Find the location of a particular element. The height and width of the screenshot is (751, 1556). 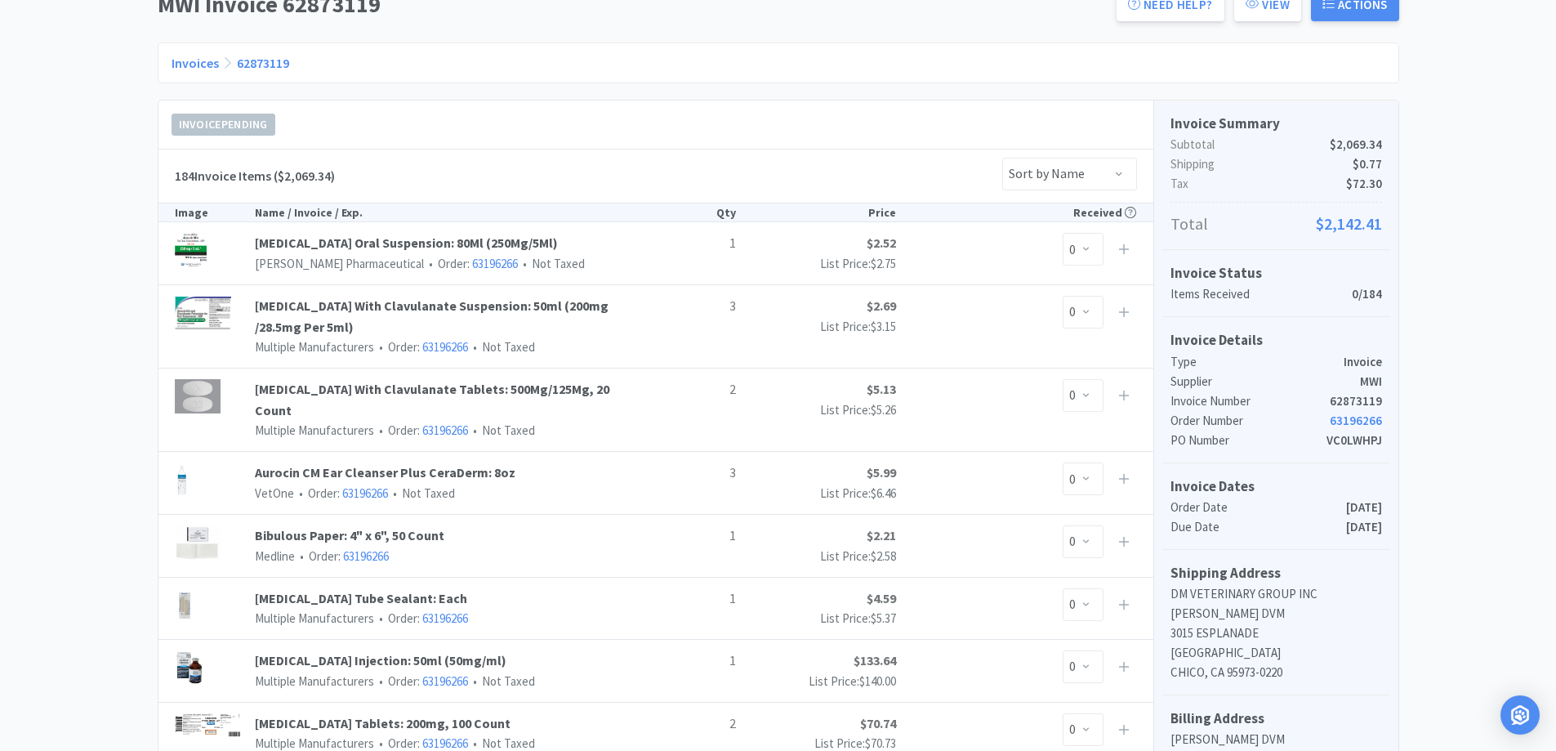

strong: $133.64 is located at coordinates (875, 660).